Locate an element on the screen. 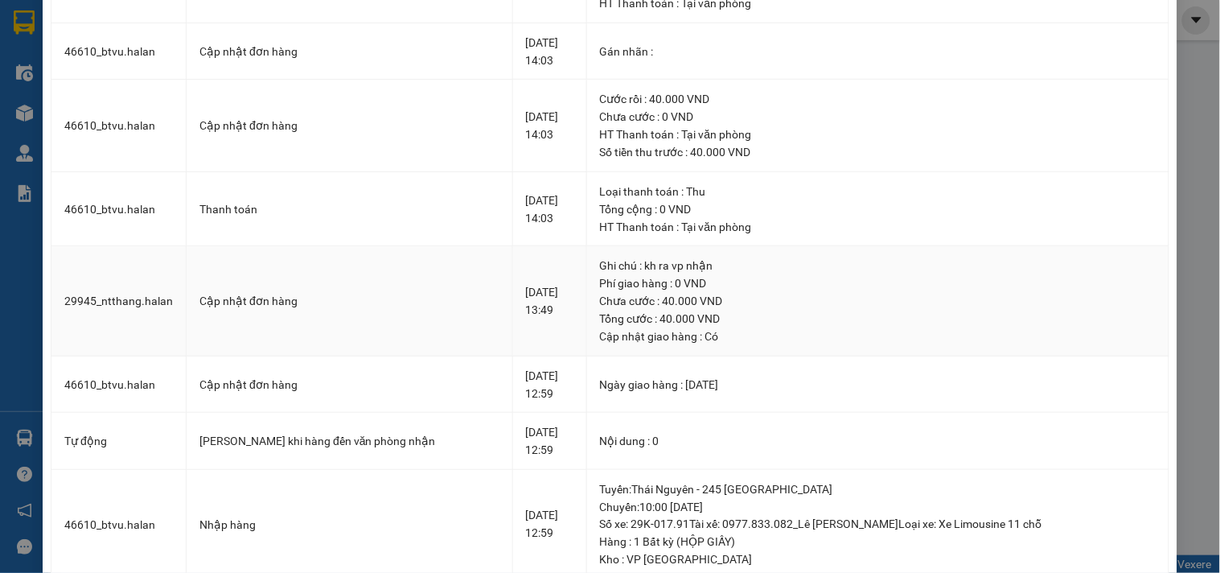 This screenshot has width=1220, height=573. div: Hàng : 1 Bất kỳ (HỘP GIẤY) is located at coordinates (878, 542).